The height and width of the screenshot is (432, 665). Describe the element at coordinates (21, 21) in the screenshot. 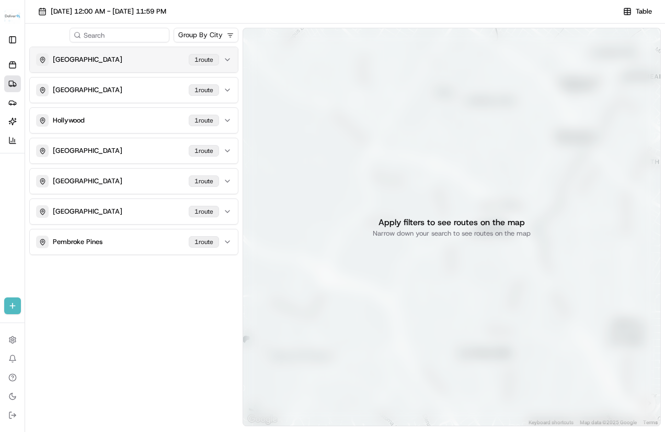

I see `img: Nash` at that location.